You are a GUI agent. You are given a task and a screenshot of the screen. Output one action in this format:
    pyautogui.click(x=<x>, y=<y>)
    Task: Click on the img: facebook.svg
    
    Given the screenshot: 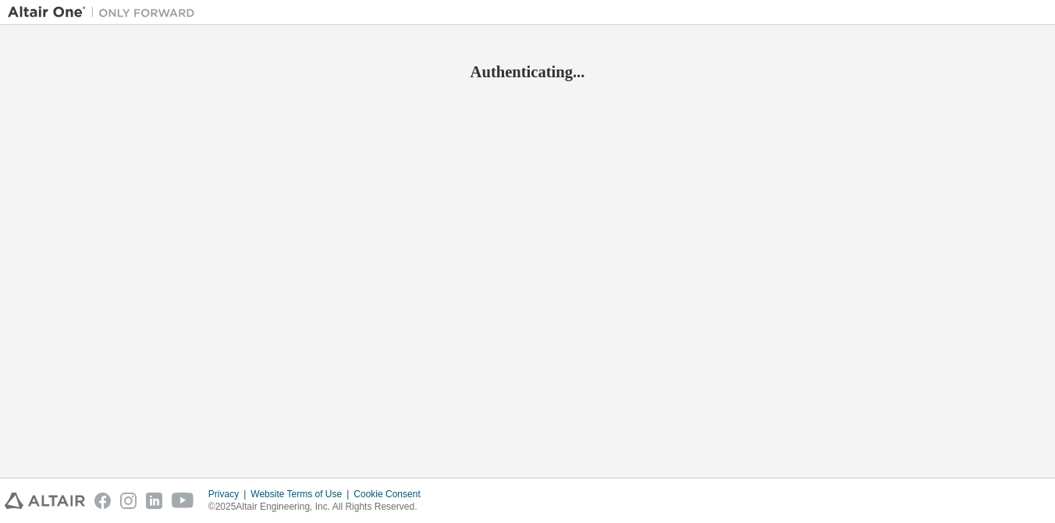 What is the action you would take?
    pyautogui.click(x=102, y=500)
    